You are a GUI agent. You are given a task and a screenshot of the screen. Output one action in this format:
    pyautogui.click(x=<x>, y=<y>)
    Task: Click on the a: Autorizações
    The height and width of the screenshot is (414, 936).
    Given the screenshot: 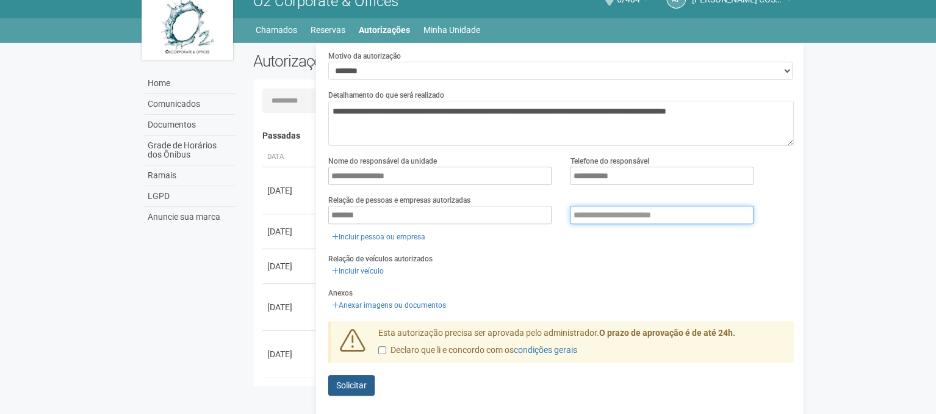 What is the action you would take?
    pyautogui.click(x=384, y=30)
    